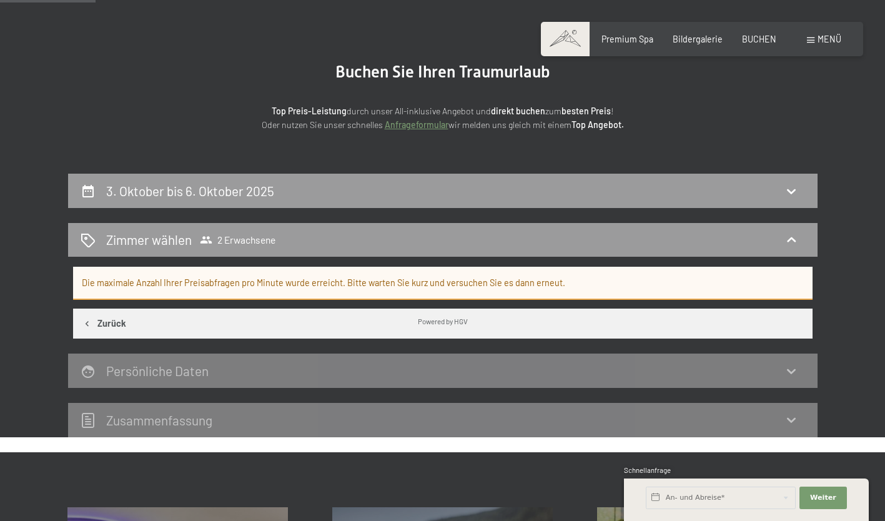 Image resolution: width=885 pixels, height=521 pixels. Describe the element at coordinates (597, 124) in the screenshot. I see `strong: Top Angebot.` at that location.